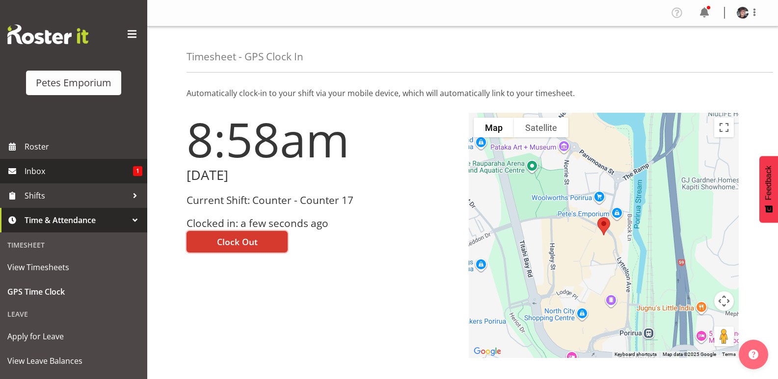 The image size is (778, 379). Describe the element at coordinates (74, 83) in the screenshot. I see `div: Petes Emporium` at that location.